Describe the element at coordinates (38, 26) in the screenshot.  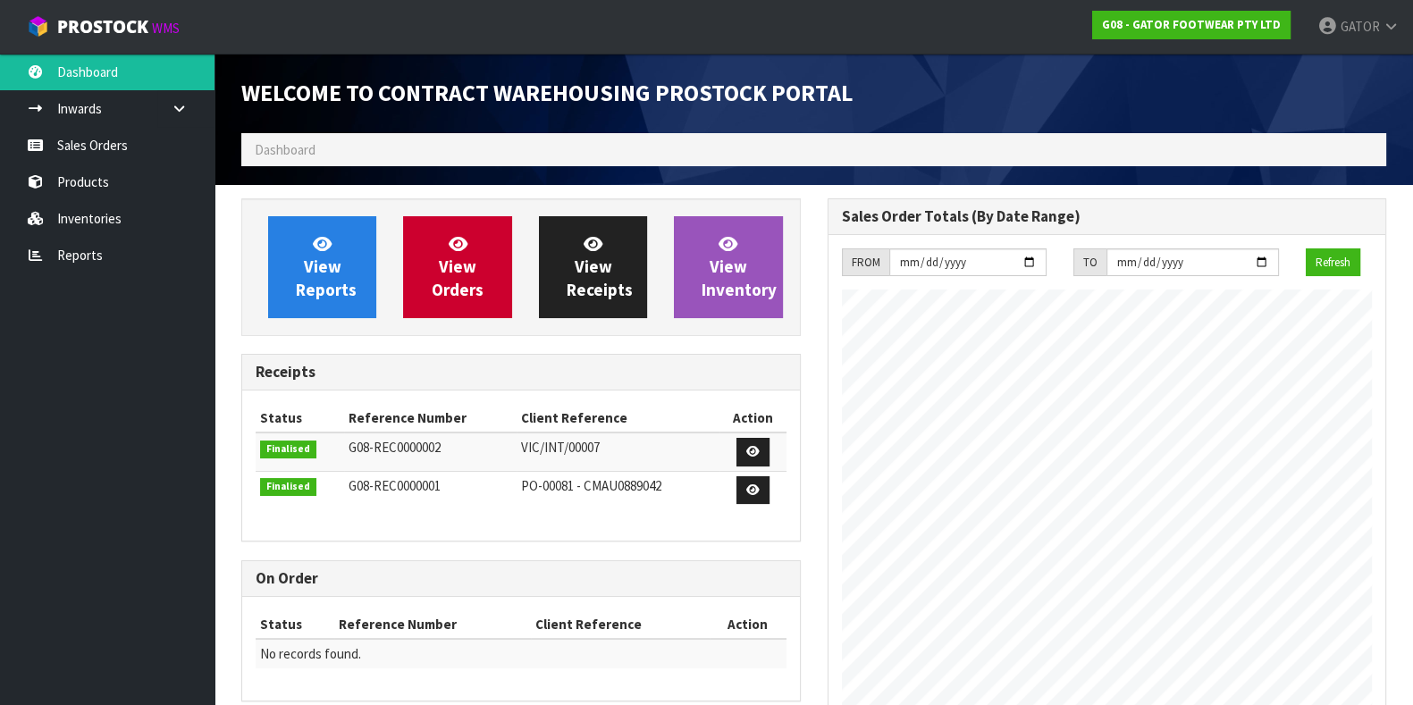
I see `img: cube-alt.png` at that location.